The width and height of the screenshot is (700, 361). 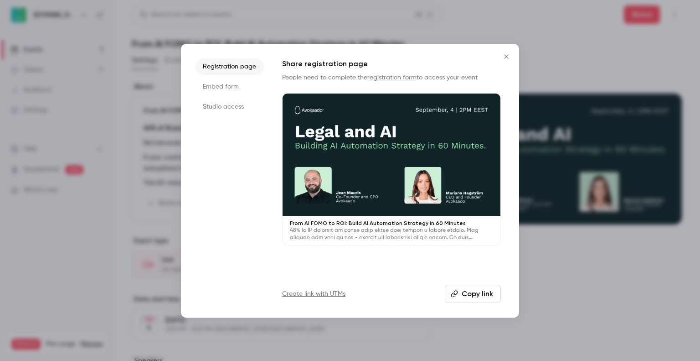 I want to click on button: Close, so click(x=506, y=57).